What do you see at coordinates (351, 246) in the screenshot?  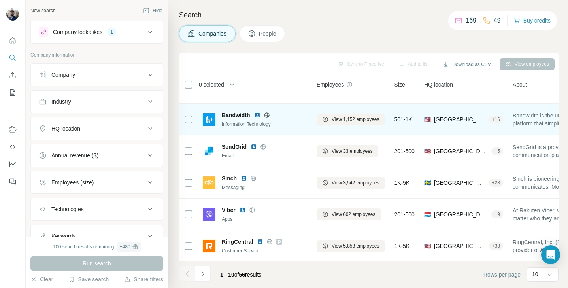 I see `button: View 5,858 employees` at bounding box center [351, 246].